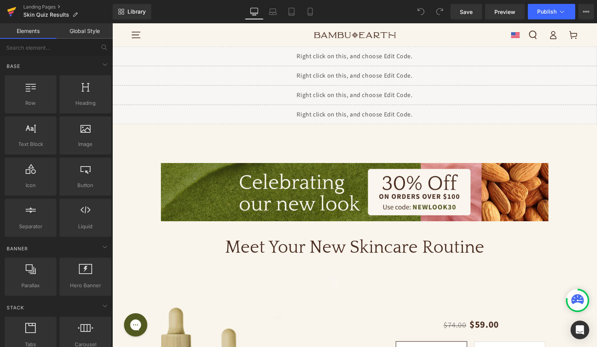  What do you see at coordinates (136, 12) in the screenshot?
I see `span: Library` at bounding box center [136, 12].